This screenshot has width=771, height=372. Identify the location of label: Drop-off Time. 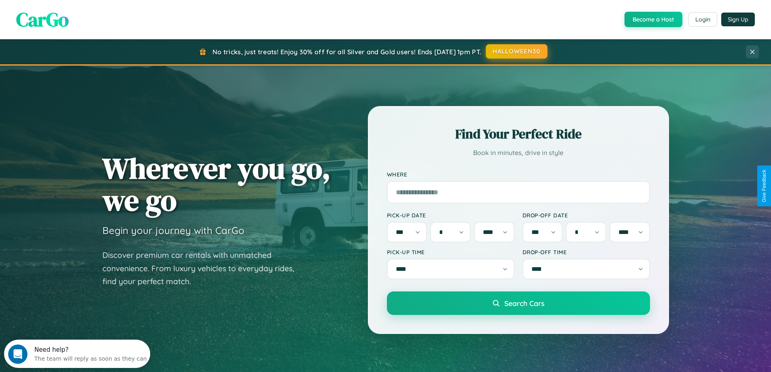
(586, 252).